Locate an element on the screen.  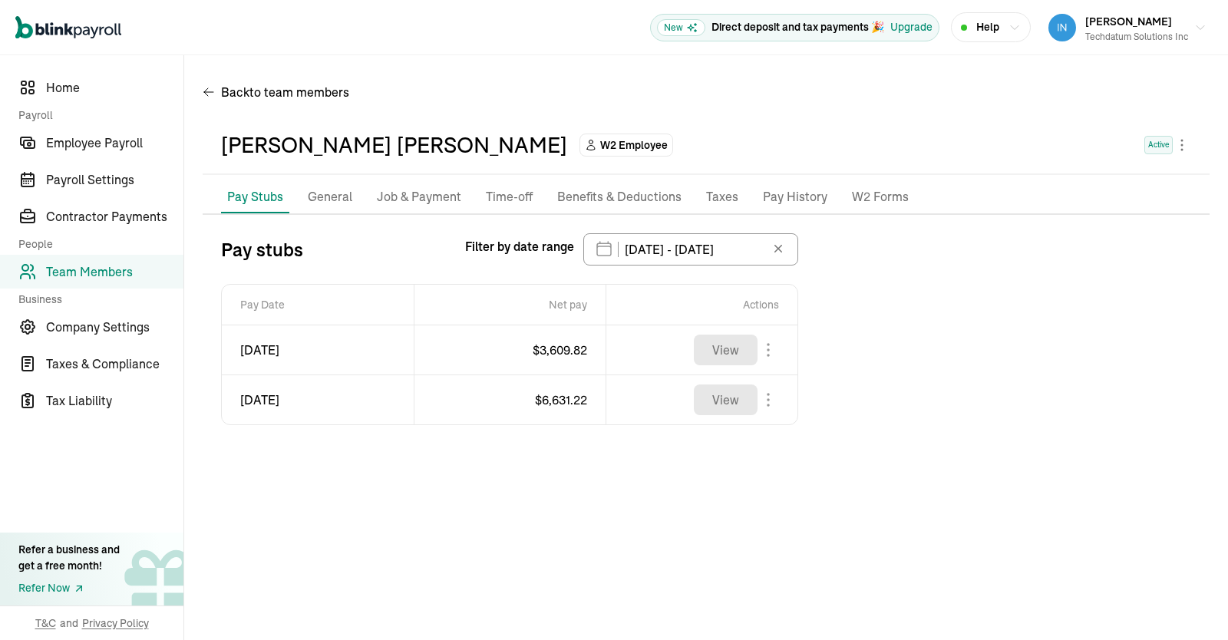
span: $ 3,609.82 is located at coordinates (559, 350).